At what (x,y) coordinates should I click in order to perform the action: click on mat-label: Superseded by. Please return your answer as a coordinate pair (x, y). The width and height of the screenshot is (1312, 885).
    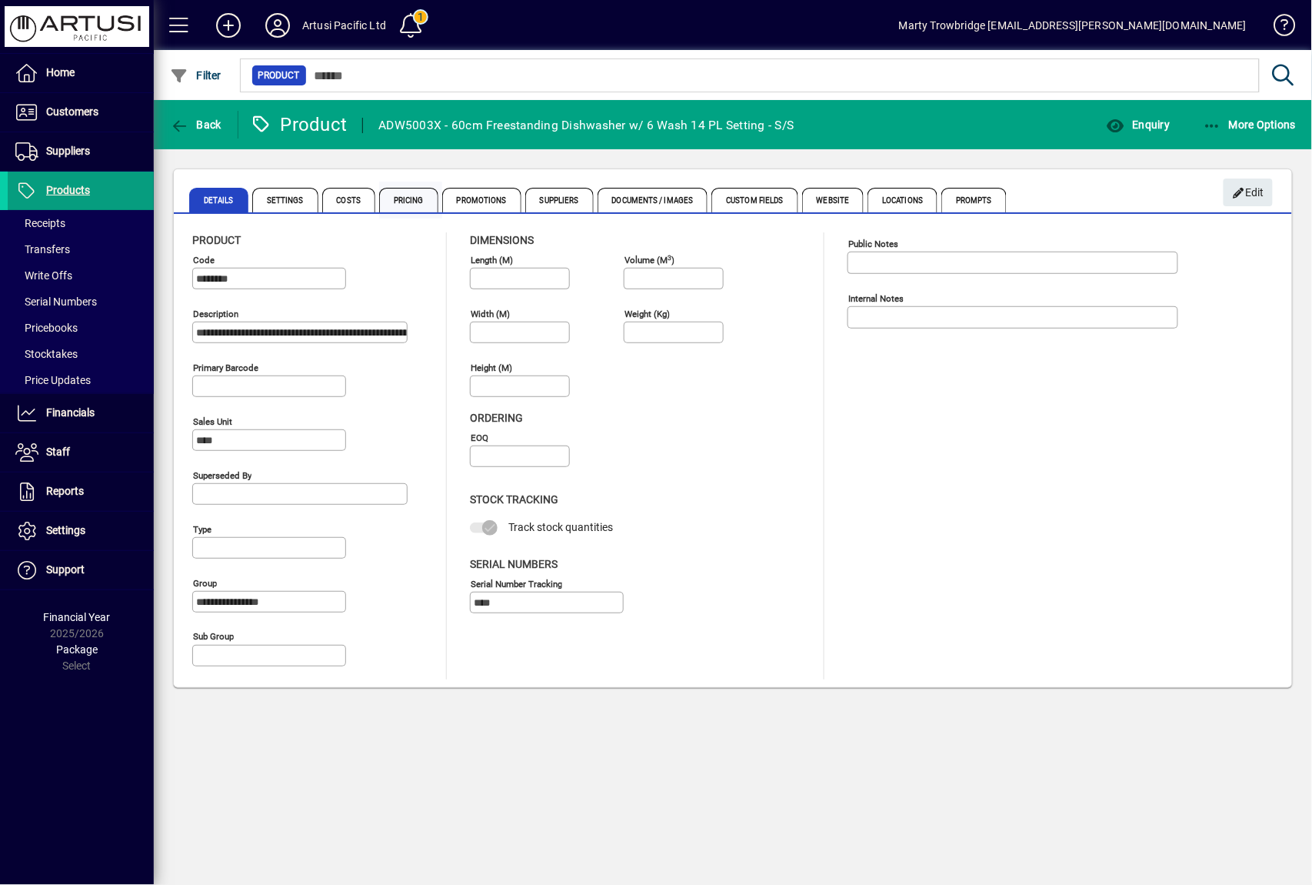
    Looking at the image, I should click on (222, 475).